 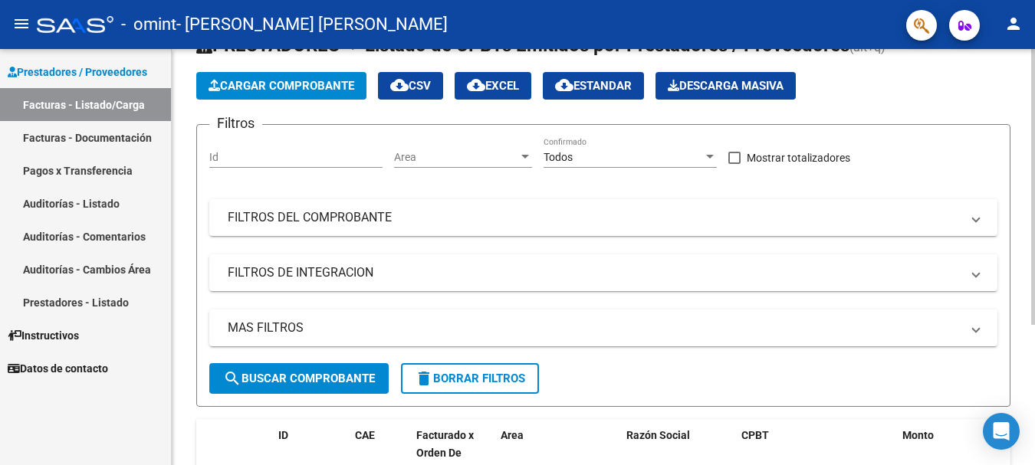 What do you see at coordinates (58, 369) in the screenshot?
I see `span: Datos de contacto` at bounding box center [58, 369].